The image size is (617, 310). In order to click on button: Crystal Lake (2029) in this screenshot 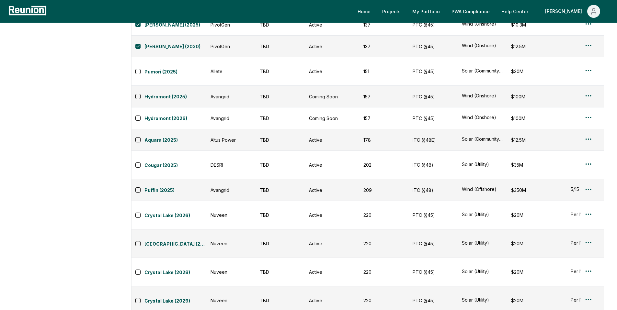, I will do `click(176, 301)`.